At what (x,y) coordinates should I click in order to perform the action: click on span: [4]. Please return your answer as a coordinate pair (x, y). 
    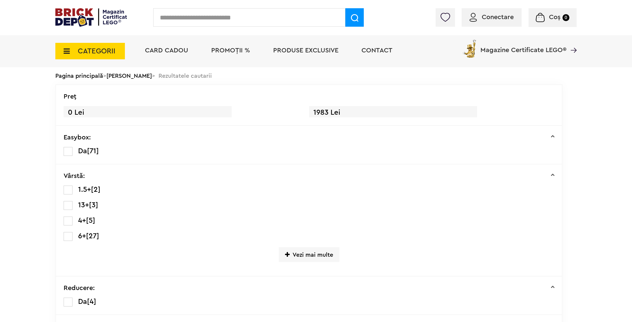
    Looking at the image, I should click on (92, 301).